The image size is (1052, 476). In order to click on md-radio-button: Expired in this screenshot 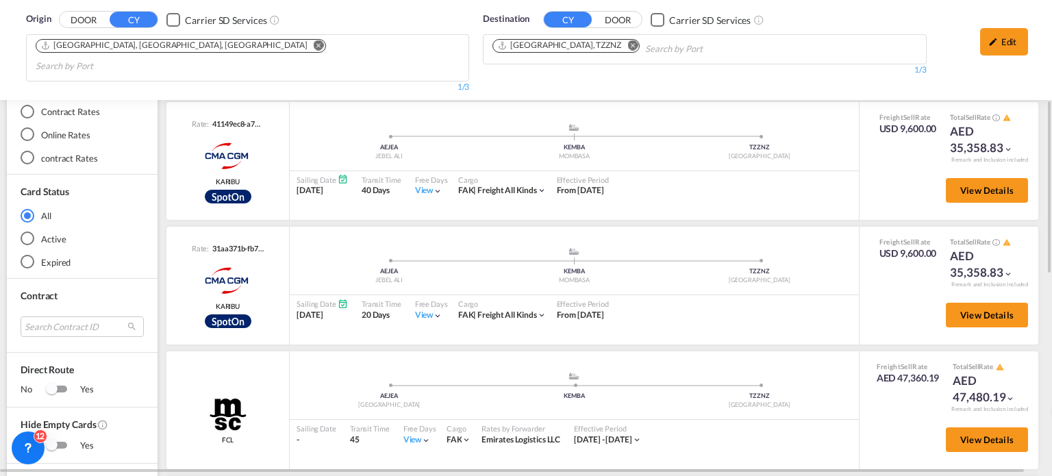, I will do `click(82, 262)`.